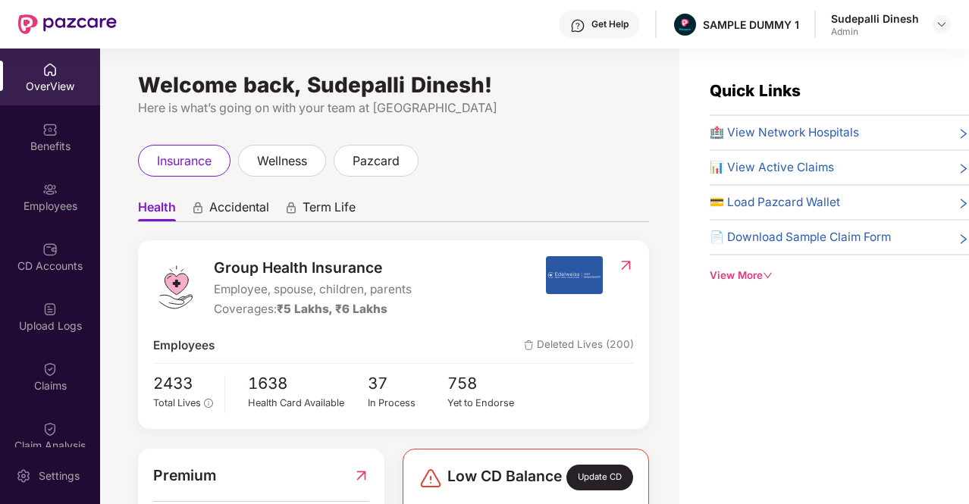 The image size is (969, 504). Describe the element at coordinates (24, 476) in the screenshot. I see `img: svg+xml;base64,PHN2ZyBpZD0iU2V0dGluZy0yMHgyMCIgeG1sbnM9Imh0dHA6Ly93d3cudzMub3JnLzIwMDAvc3ZnIiB3aW...` at that location.